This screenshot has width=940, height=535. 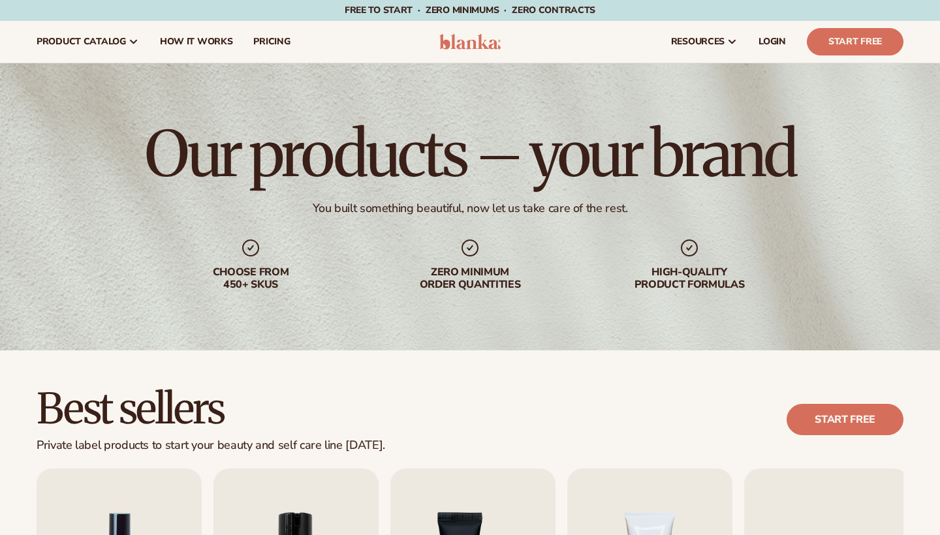 I want to click on div: High-quality product formulas, so click(x=689, y=279).